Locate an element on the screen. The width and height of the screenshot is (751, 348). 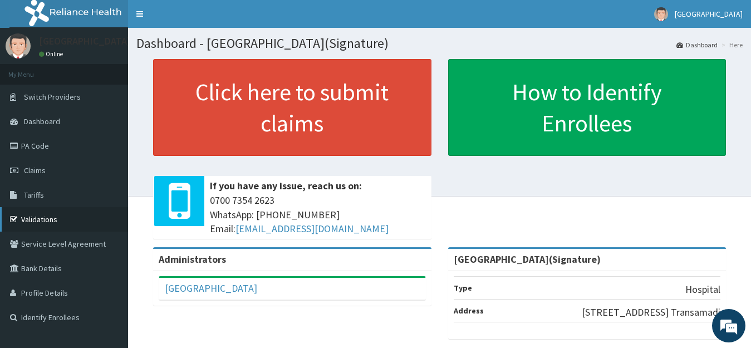
a: Online is located at coordinates (52, 54).